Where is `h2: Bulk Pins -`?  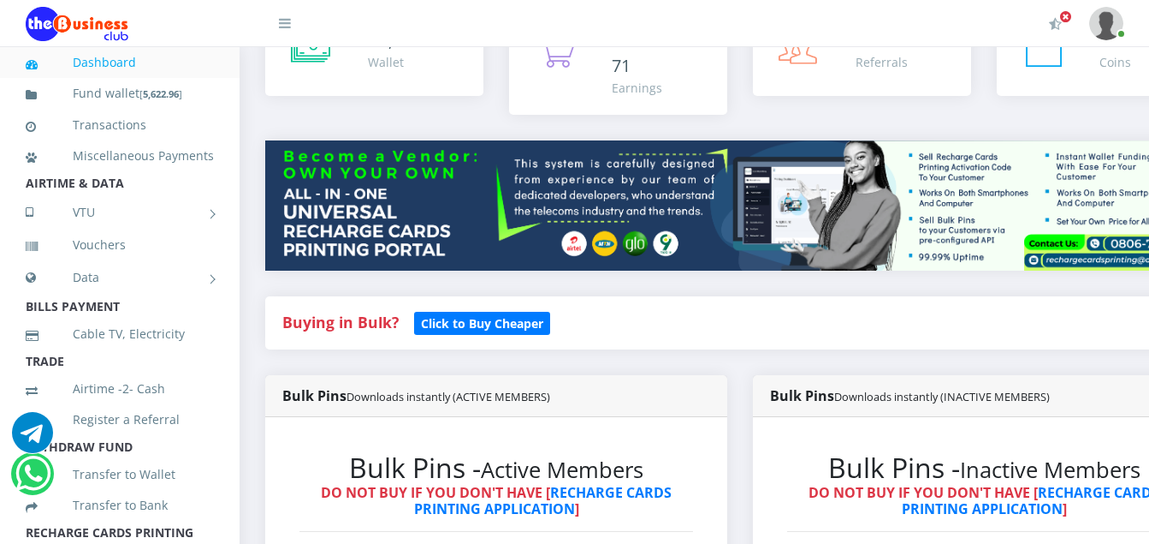 h2: Bulk Pins - is located at coordinates (496, 467).